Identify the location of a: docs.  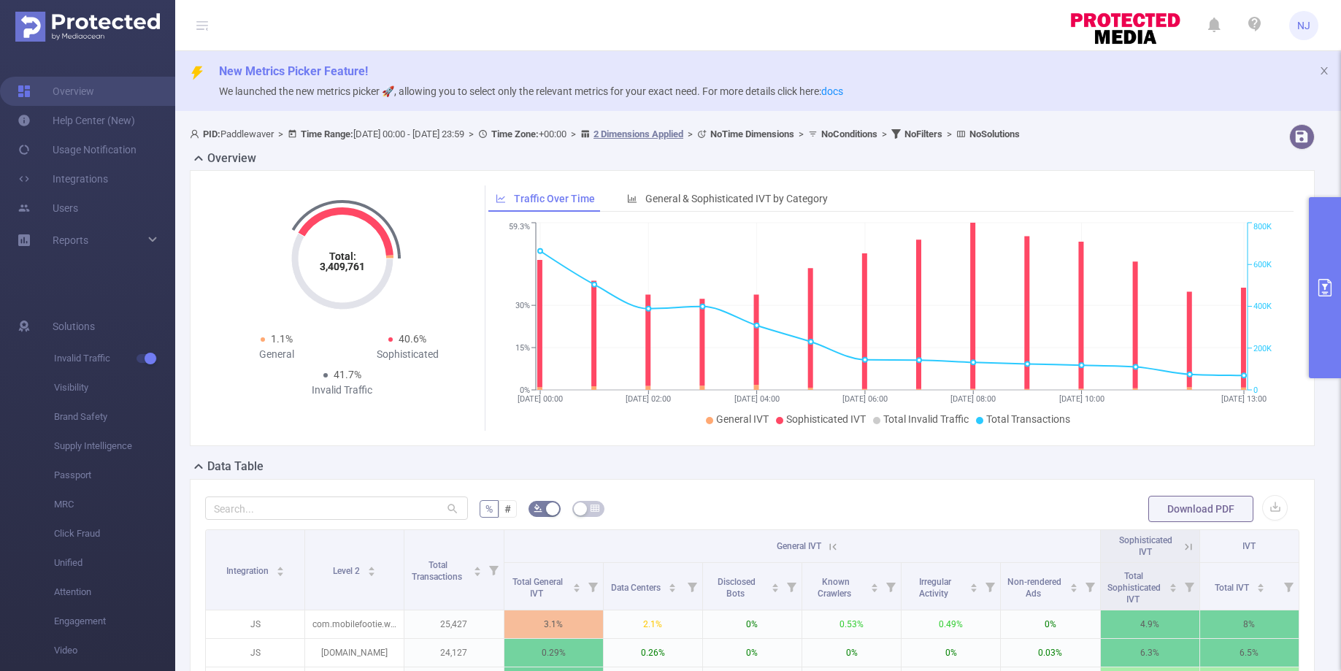
(832, 91).